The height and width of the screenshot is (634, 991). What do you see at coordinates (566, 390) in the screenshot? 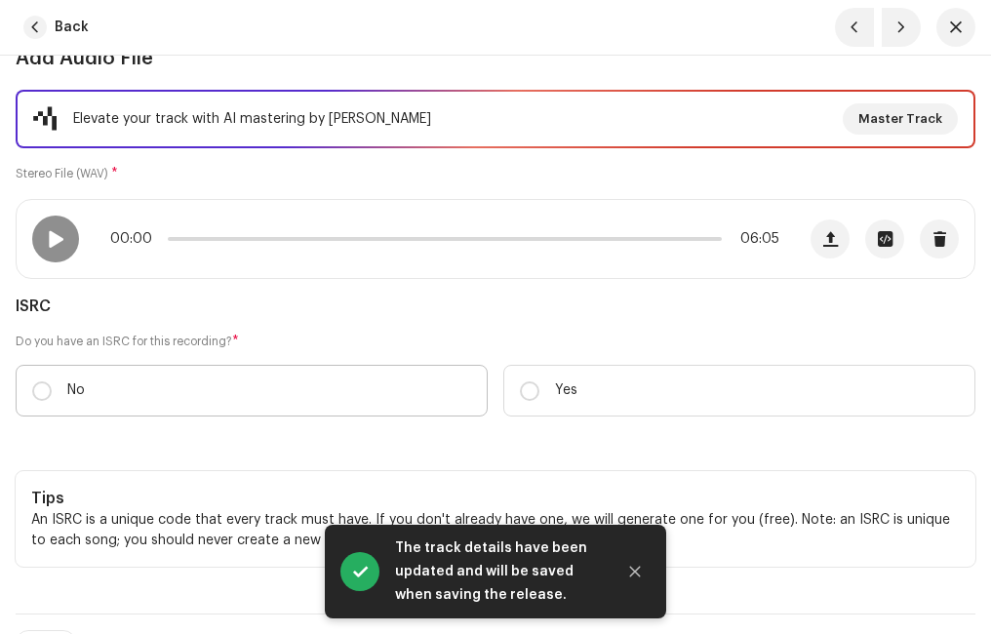
I see `p: Yes` at bounding box center [566, 390].